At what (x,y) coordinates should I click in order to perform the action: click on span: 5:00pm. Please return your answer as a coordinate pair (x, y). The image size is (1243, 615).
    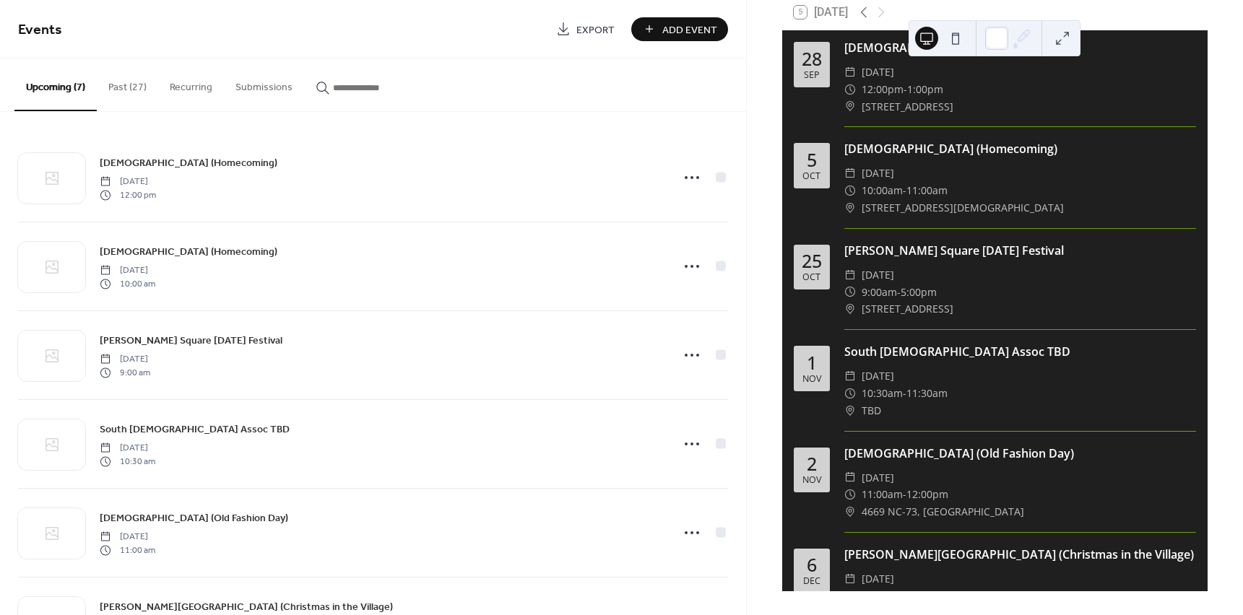
    Looking at the image, I should click on (918, 292).